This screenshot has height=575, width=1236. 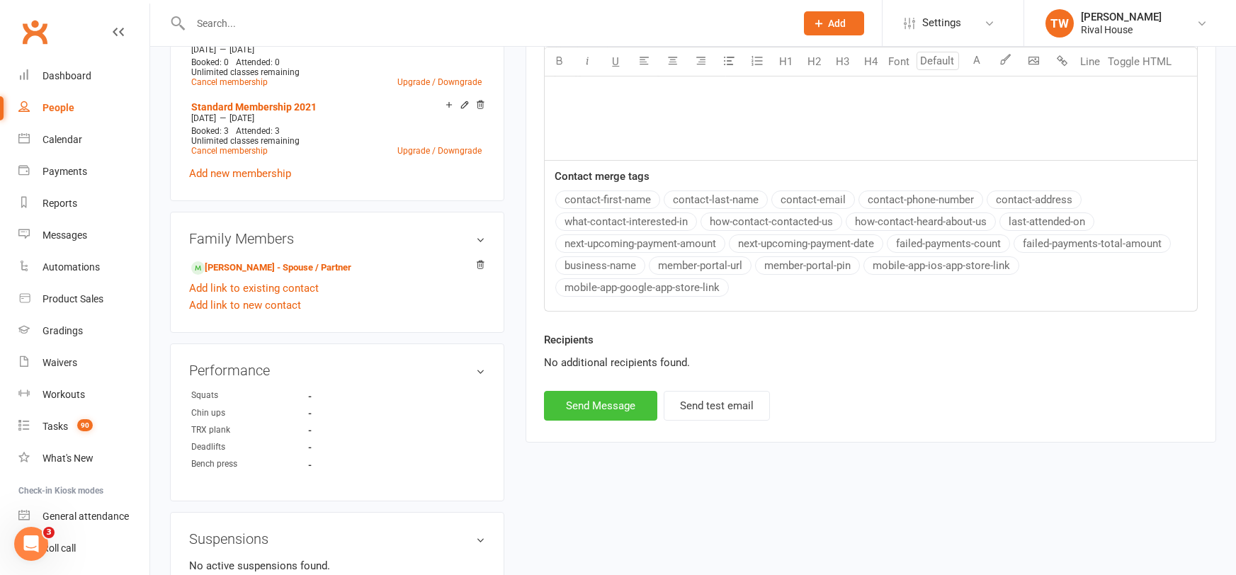 What do you see at coordinates (84, 517) in the screenshot?
I see `a: General attendance kiosk mode` at bounding box center [84, 517].